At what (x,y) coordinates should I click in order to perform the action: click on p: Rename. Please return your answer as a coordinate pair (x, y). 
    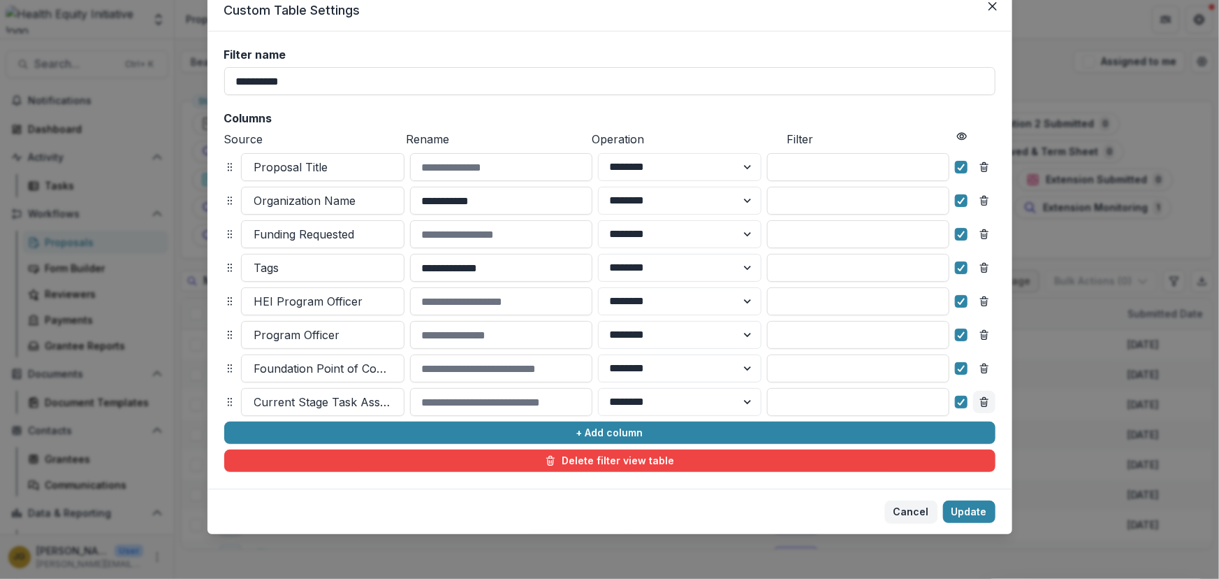
    Looking at the image, I should click on (496, 139).